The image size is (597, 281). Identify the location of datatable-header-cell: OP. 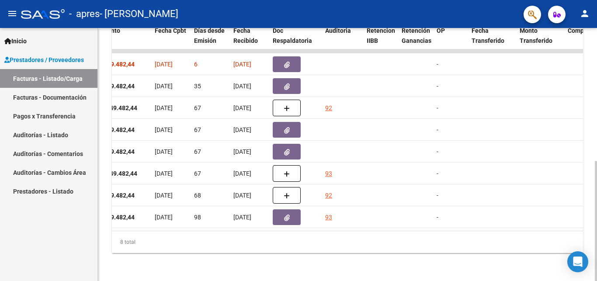
(450, 41).